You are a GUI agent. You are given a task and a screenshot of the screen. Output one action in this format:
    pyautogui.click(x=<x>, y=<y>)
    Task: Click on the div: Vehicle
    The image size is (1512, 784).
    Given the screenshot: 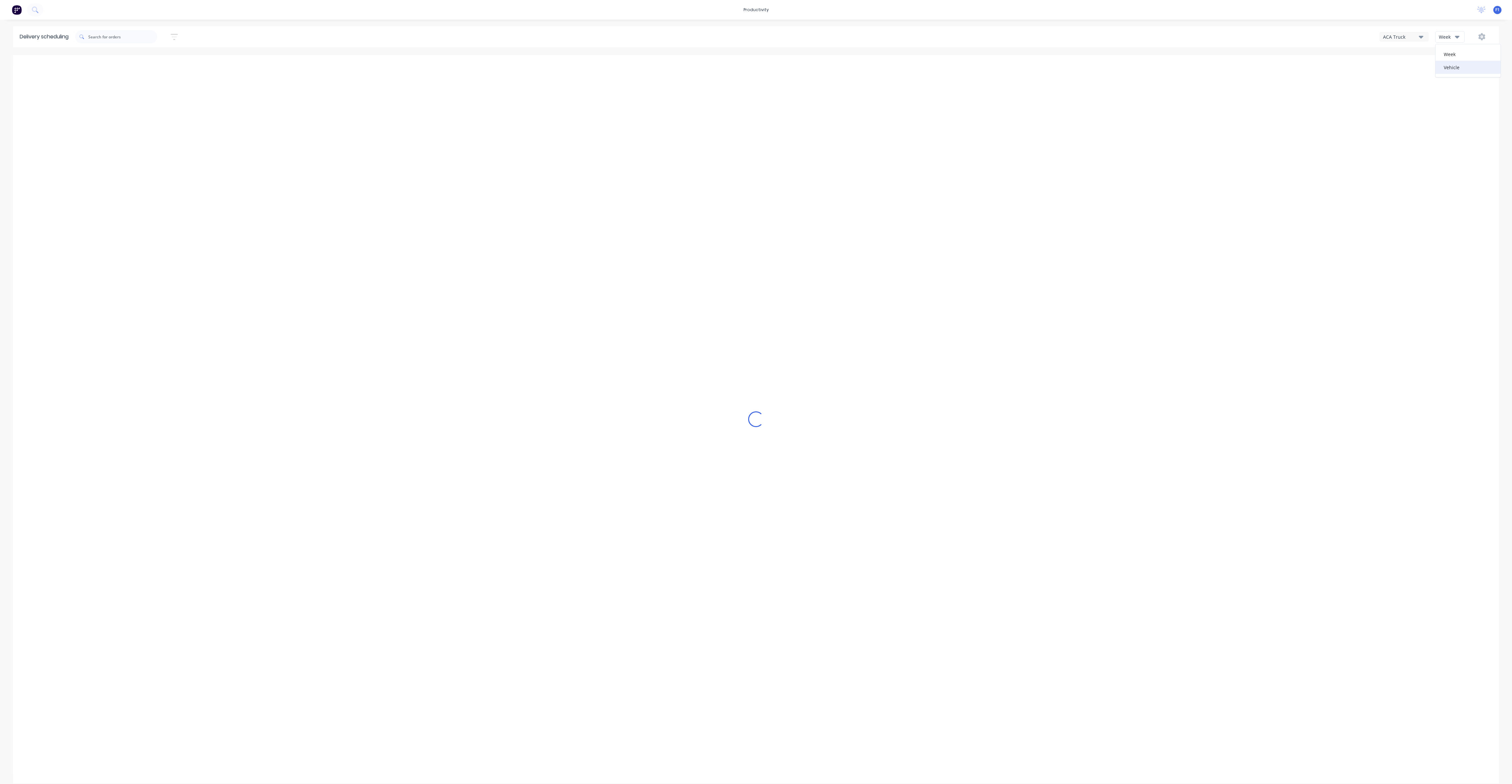 What is the action you would take?
    pyautogui.click(x=1468, y=67)
    